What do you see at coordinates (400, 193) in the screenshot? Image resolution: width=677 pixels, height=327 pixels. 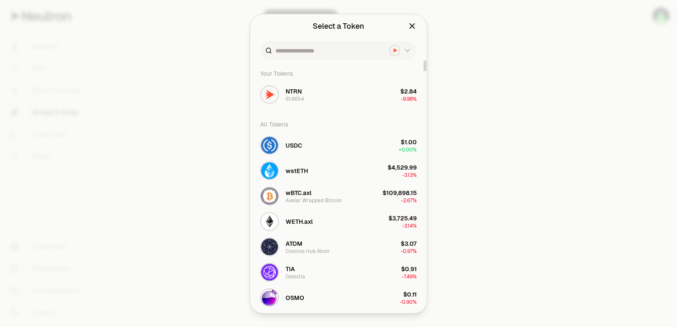 I see `div: $109,898.15` at bounding box center [400, 193].